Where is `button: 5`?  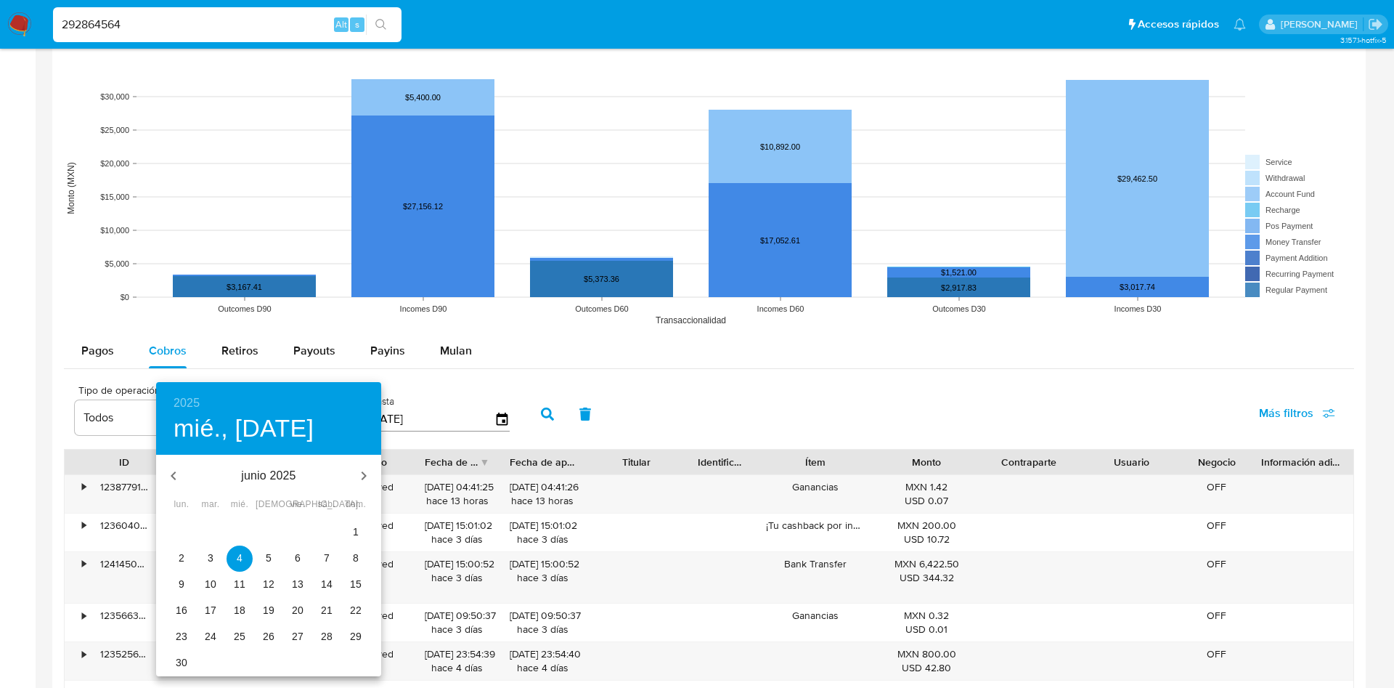
button: 5 is located at coordinates (269, 558).